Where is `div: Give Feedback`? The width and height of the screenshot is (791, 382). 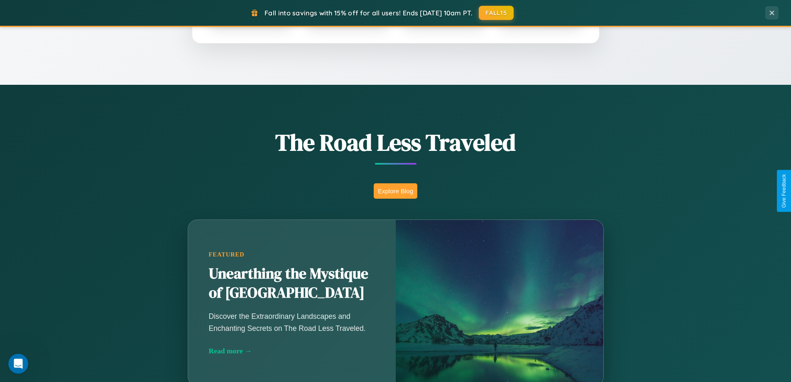
div: Give Feedback is located at coordinates (784, 191).